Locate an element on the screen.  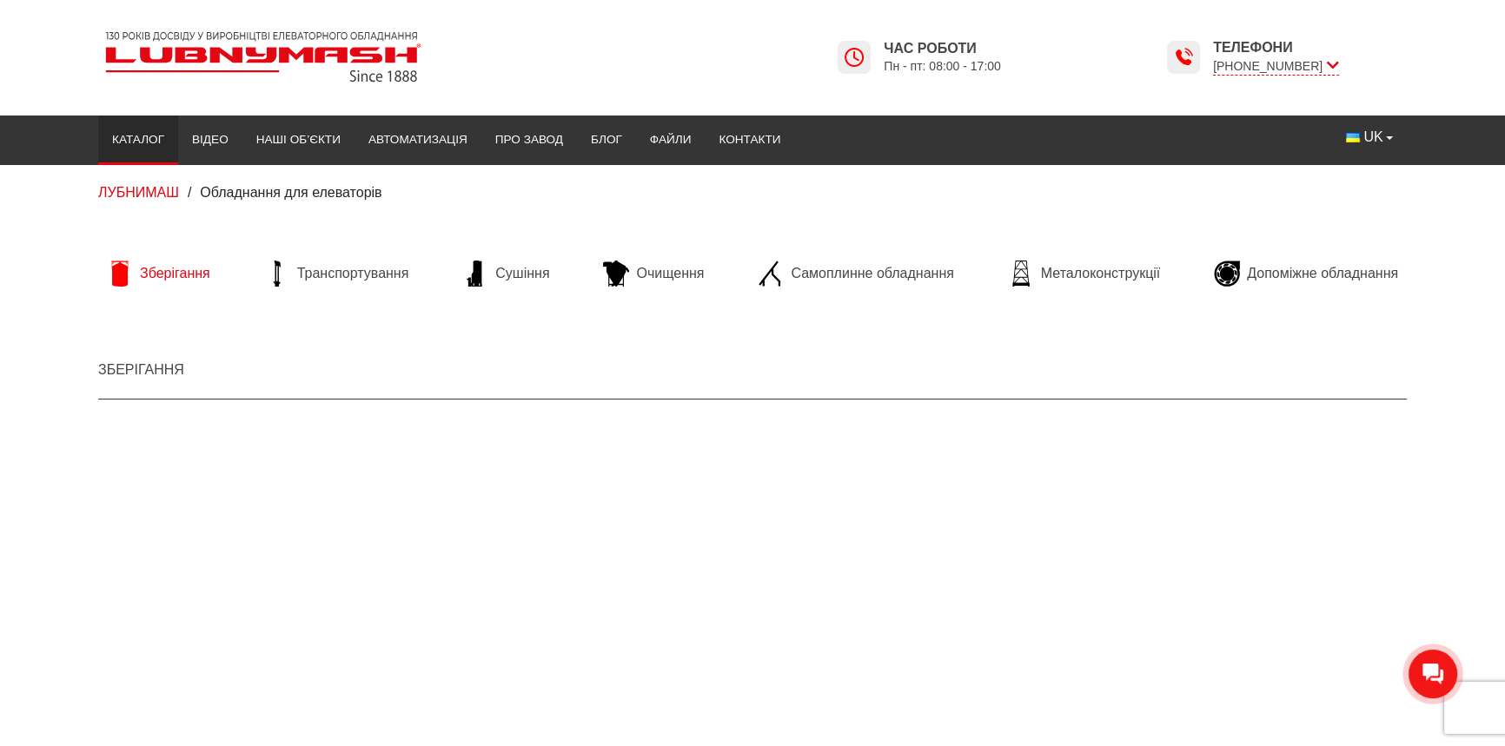
a: Каталог is located at coordinates (138, 140).